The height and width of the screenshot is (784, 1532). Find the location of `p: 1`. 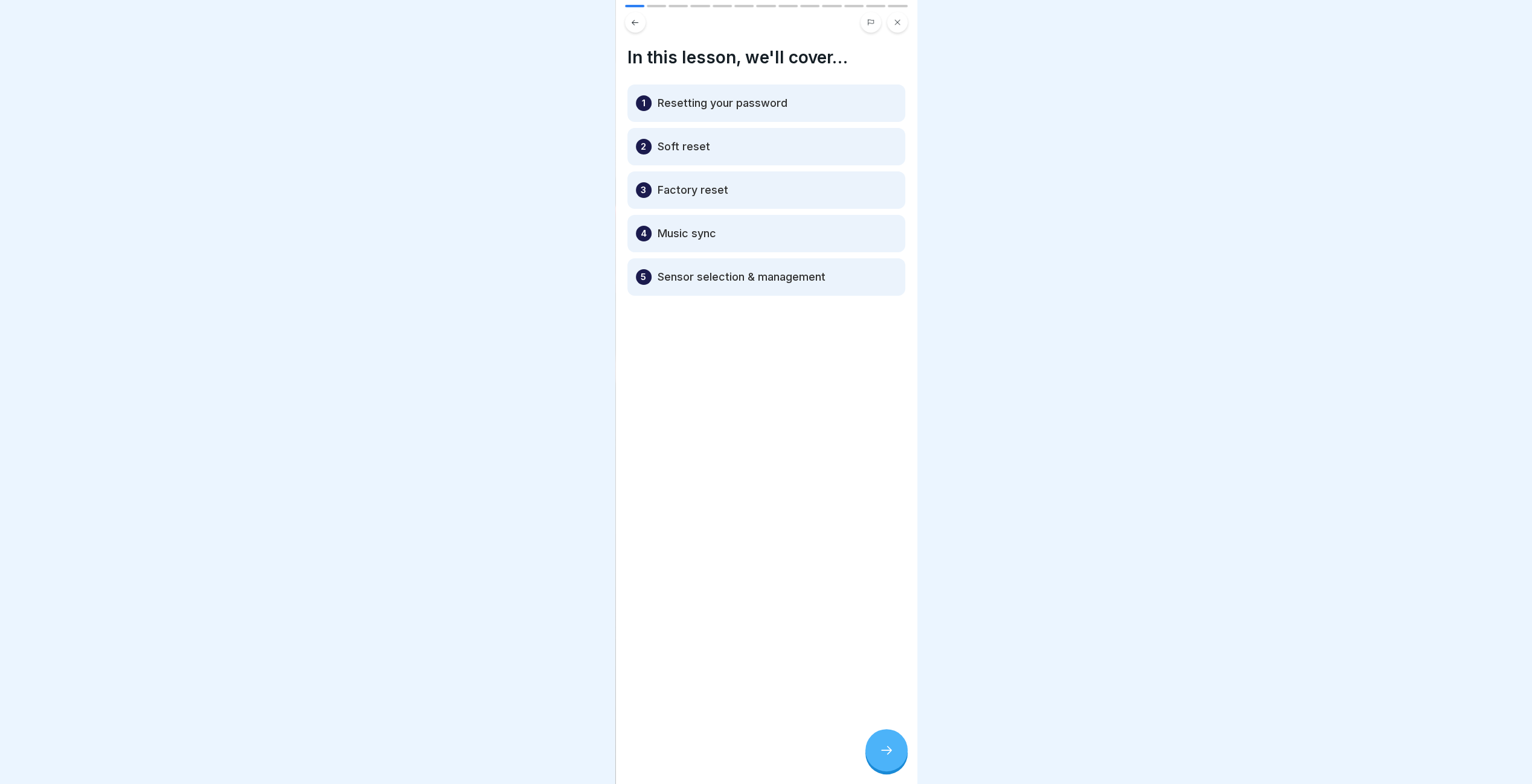

p: 1 is located at coordinates (644, 103).